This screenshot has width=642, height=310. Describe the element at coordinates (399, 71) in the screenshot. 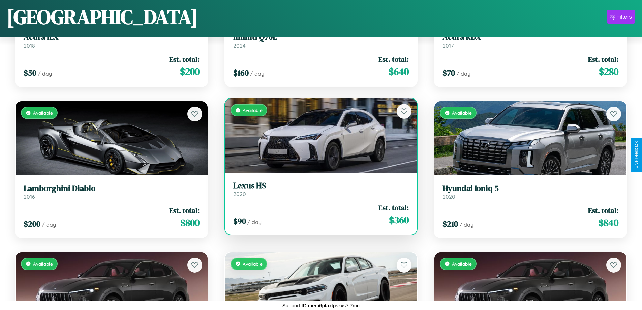

I see `span: $ 640` at that location.